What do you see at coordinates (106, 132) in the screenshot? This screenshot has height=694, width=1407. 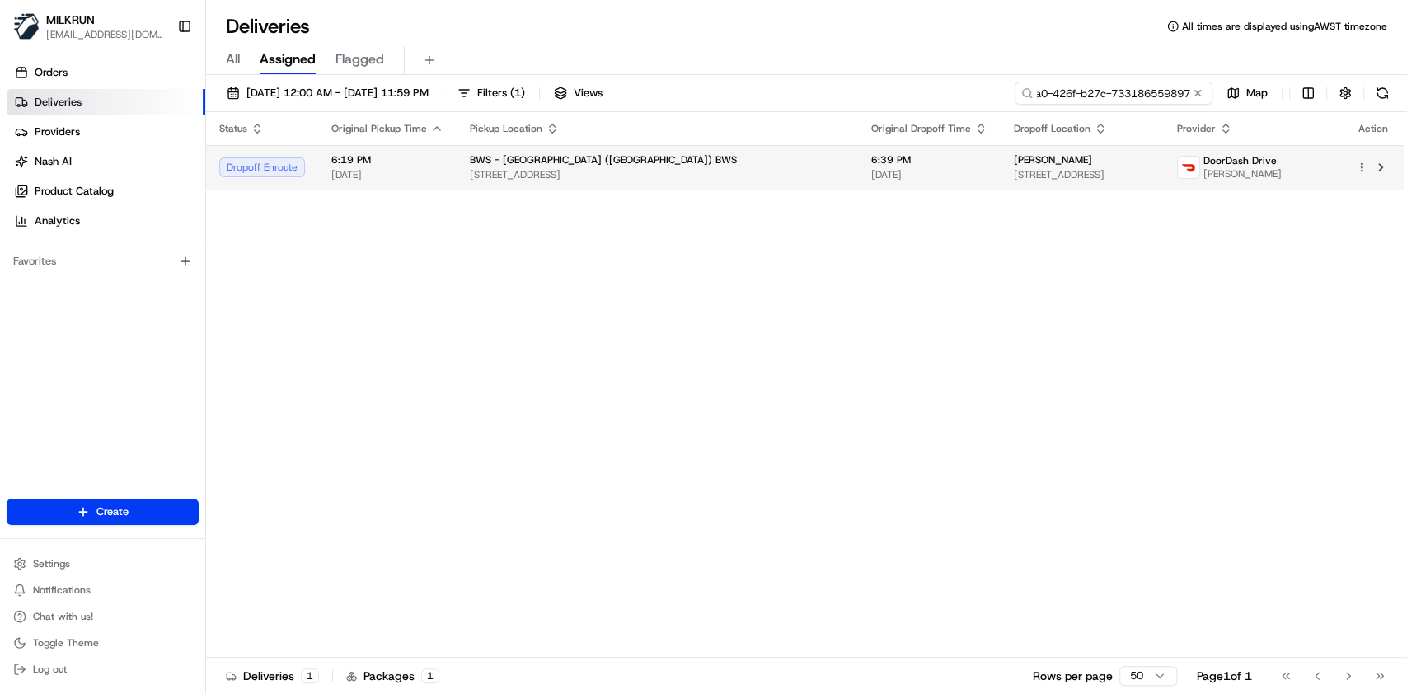 I see `a: Providers` at bounding box center [106, 132].